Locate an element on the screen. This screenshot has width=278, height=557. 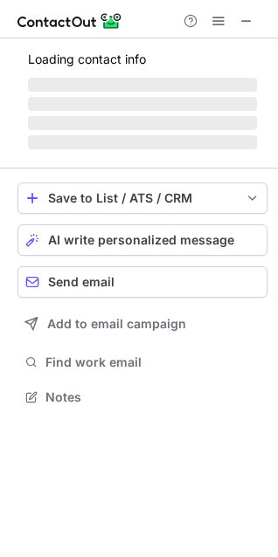
button: Notes is located at coordinates (142, 397).